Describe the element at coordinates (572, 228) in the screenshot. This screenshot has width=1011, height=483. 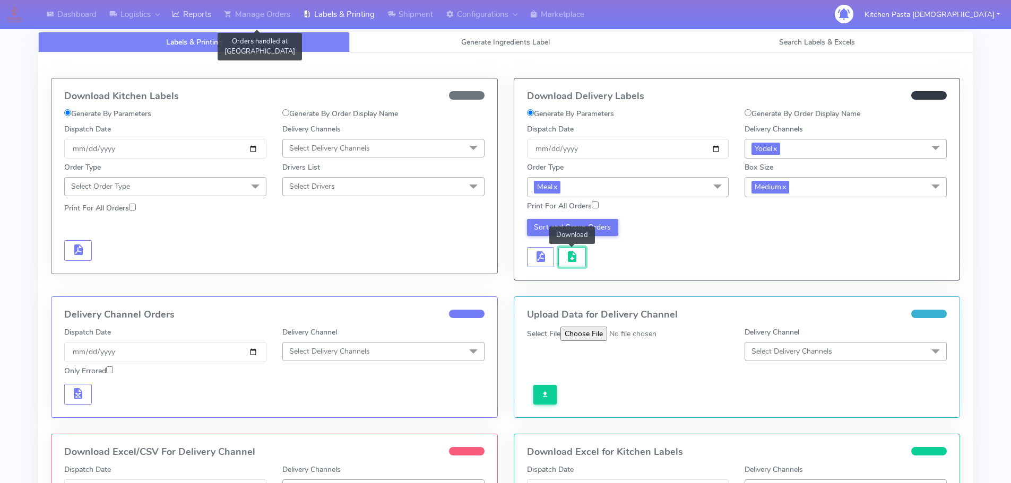
I see `button: Sort and Group Orders` at that location.